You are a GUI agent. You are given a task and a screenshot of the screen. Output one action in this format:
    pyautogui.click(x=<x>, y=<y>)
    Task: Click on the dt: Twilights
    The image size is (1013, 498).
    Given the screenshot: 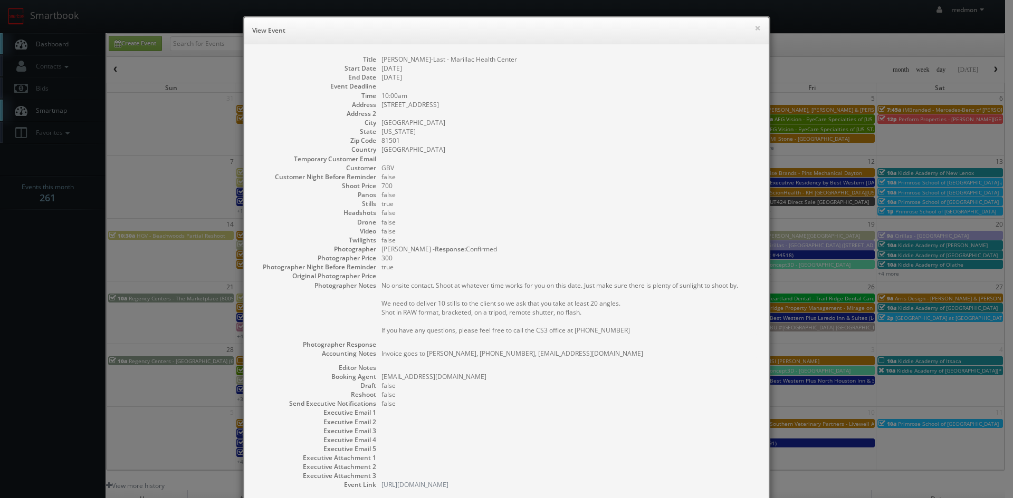 What is the action you would take?
    pyautogui.click(x=315, y=240)
    